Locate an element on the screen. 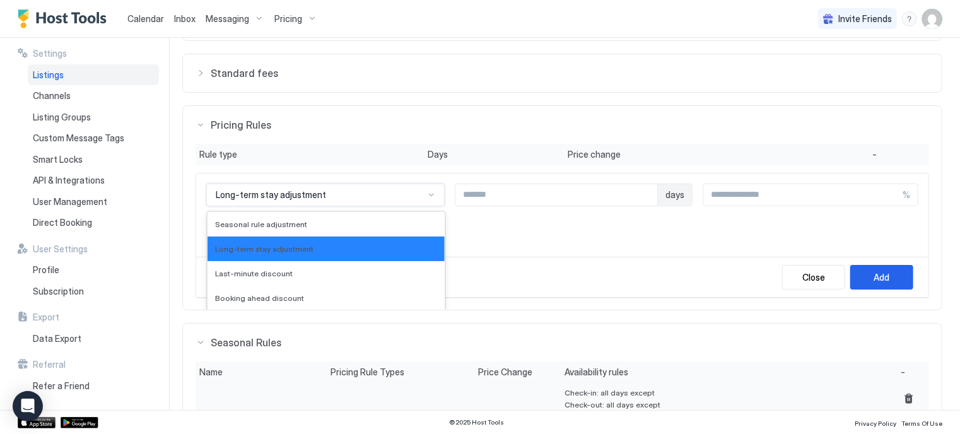  a: Data Export is located at coordinates (93, 339).